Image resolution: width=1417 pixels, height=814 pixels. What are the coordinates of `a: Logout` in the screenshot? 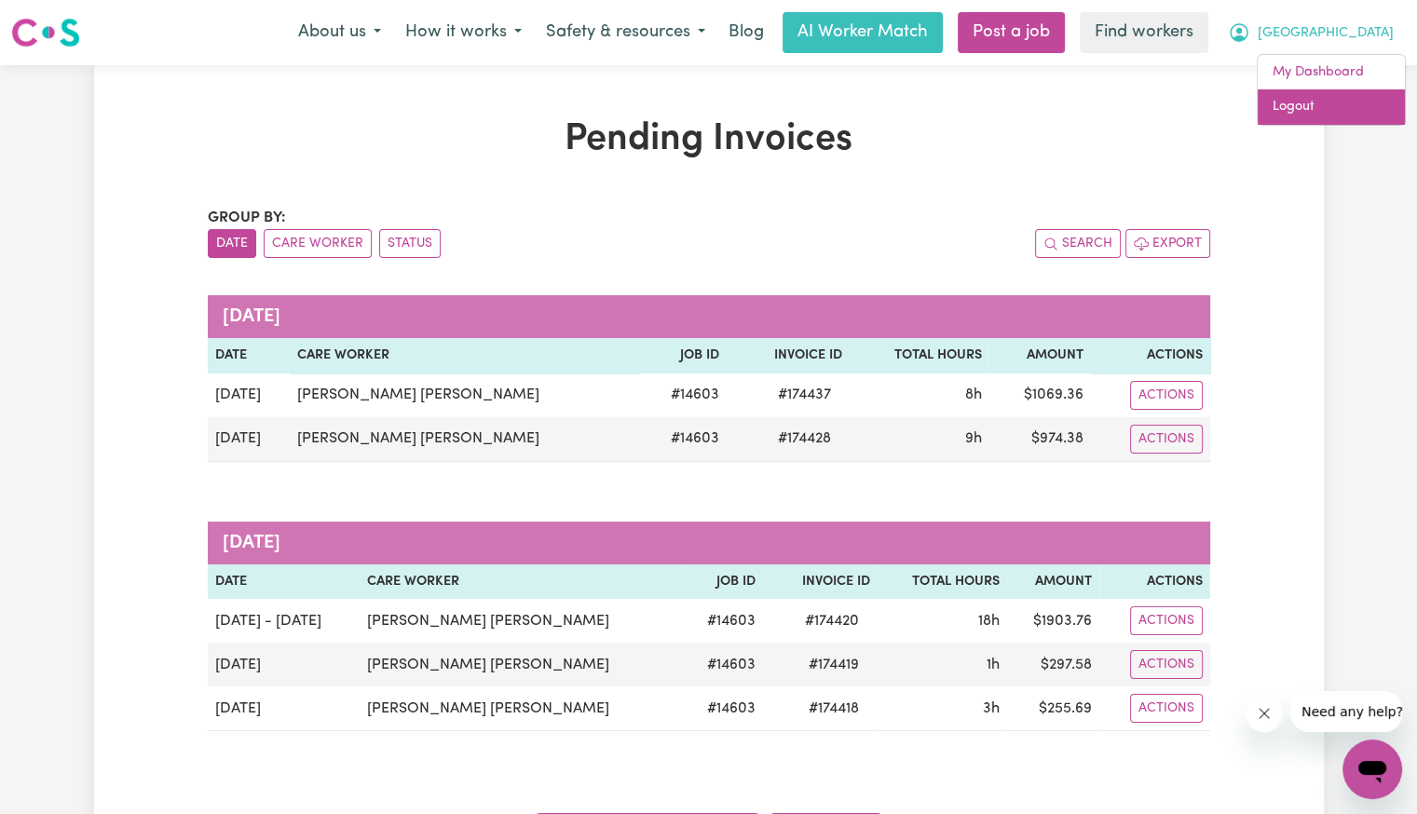 It's located at (1331, 107).